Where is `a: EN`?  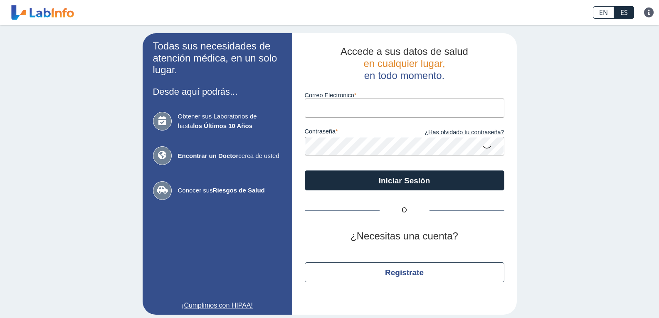 a: EN is located at coordinates (603, 12).